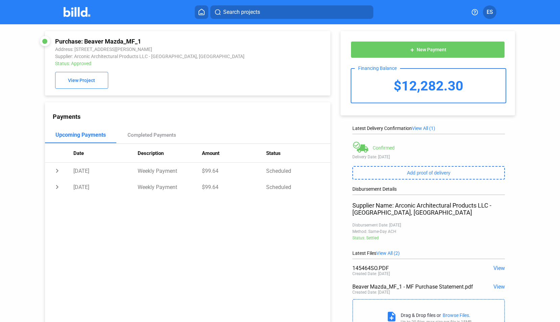  Describe the element at coordinates (377, 68) in the screenshot. I see `div: Financing Balance` at that location.